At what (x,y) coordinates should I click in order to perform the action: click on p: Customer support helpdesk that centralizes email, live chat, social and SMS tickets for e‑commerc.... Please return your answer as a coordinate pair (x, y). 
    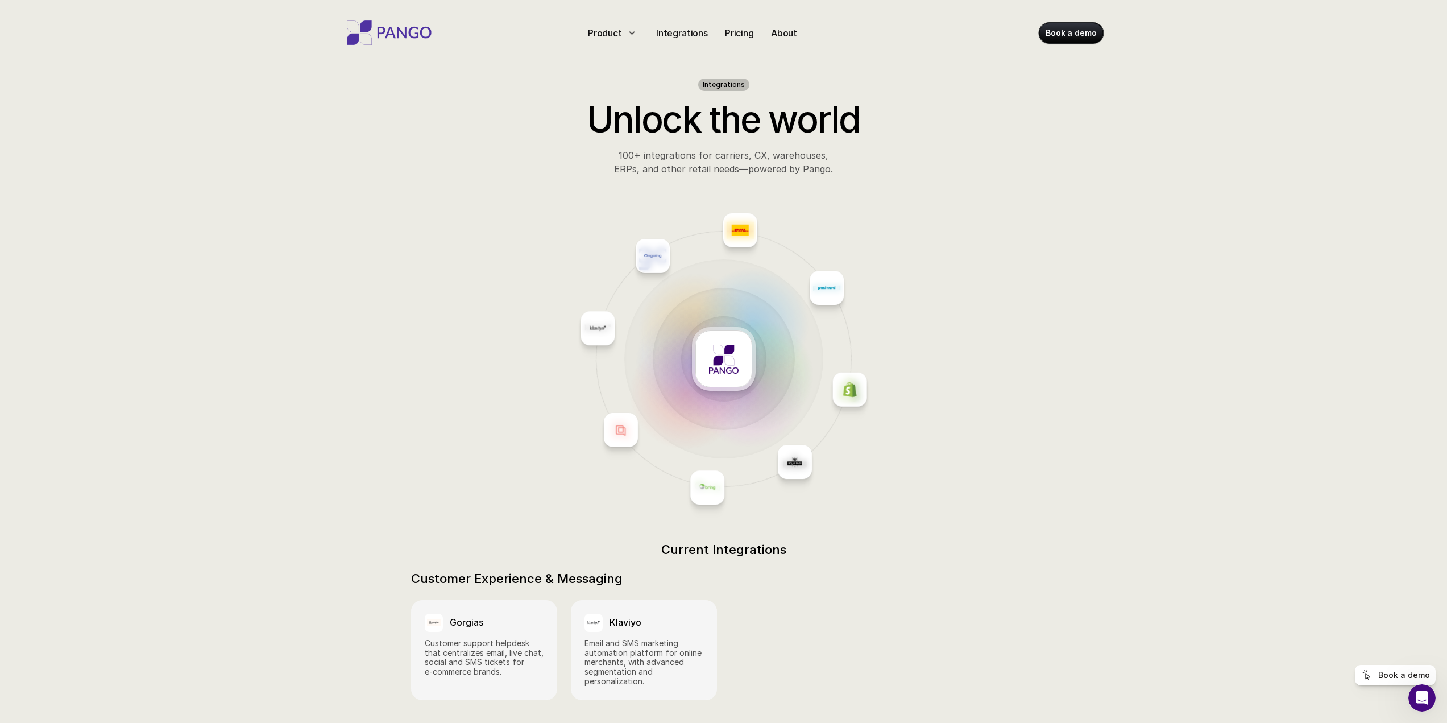
    Looking at the image, I should click on (484, 657).